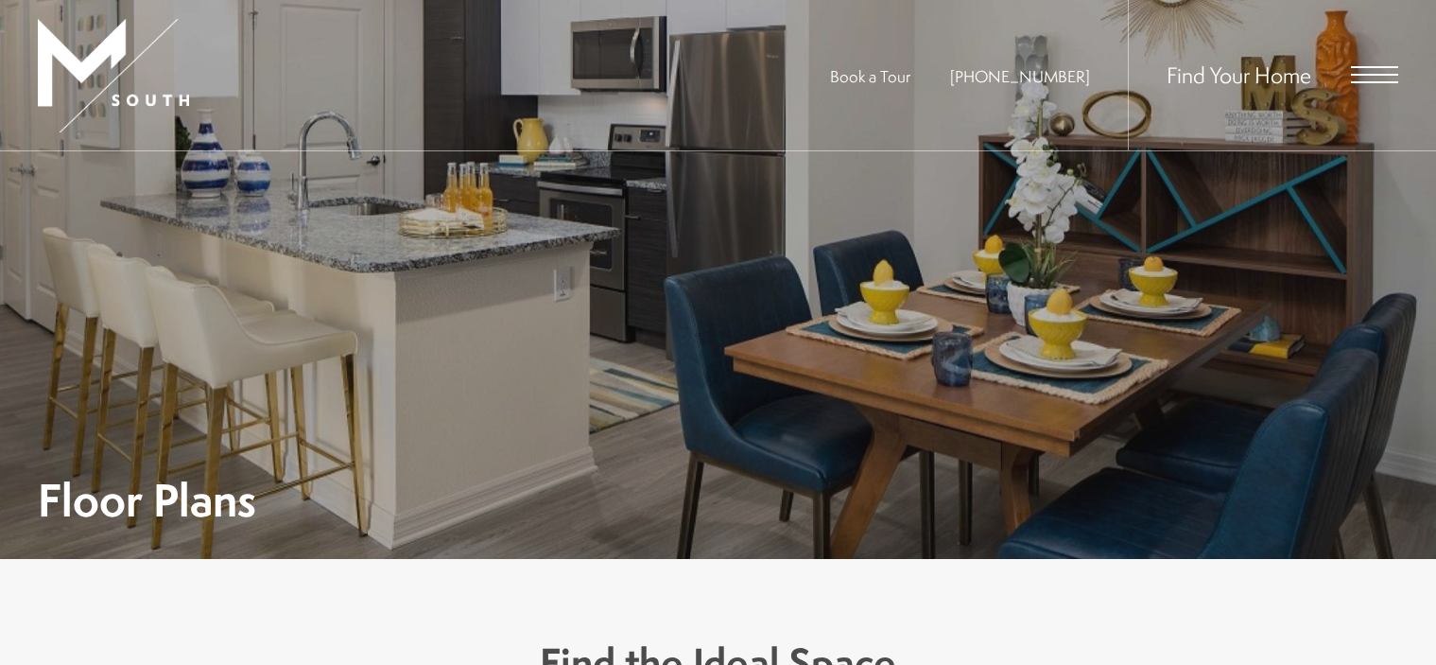  What do you see at coordinates (1238, 75) in the screenshot?
I see `a: Find Your Home` at bounding box center [1238, 75].